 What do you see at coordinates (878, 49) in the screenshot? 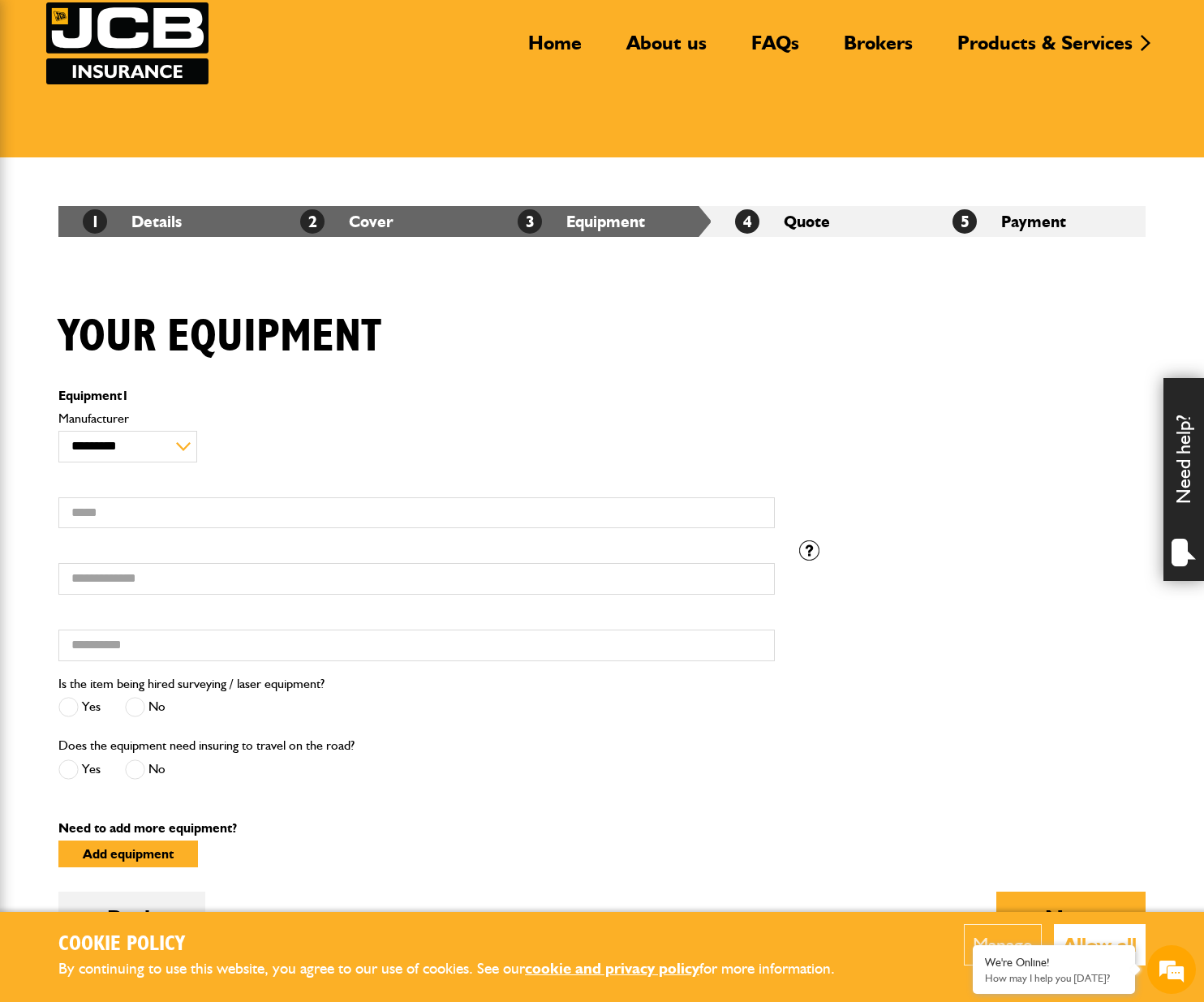
I see `a: Brokers` at bounding box center [878, 49].